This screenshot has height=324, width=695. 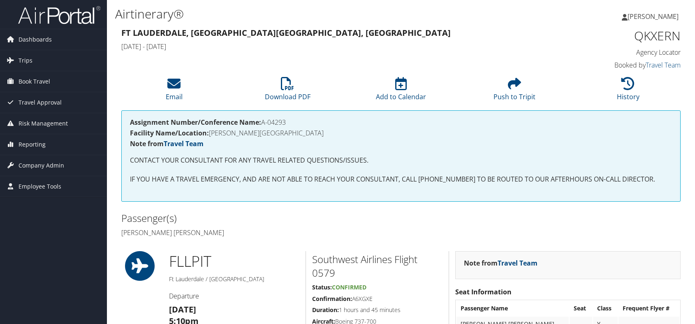 What do you see at coordinates (25, 60) in the screenshot?
I see `span: Trips` at bounding box center [25, 60].